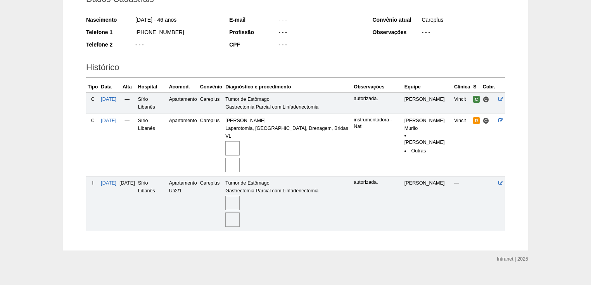 The height and width of the screenshot is (285, 591). I want to click on th: Alta, so click(127, 87).